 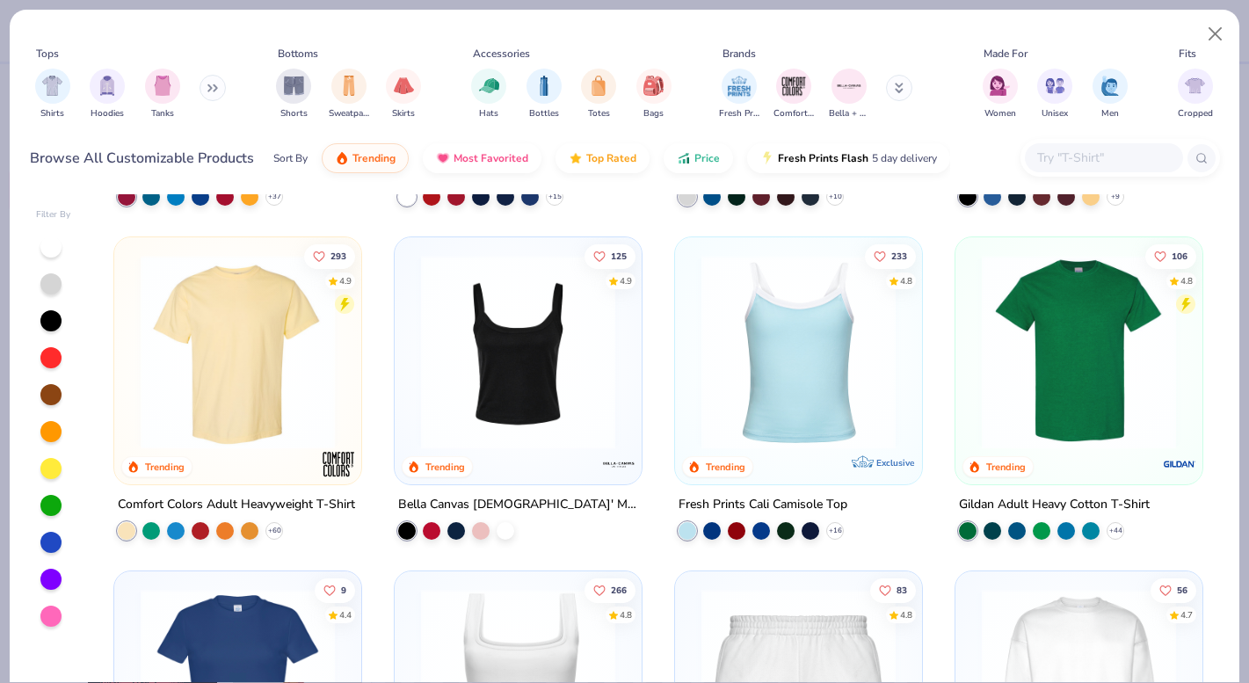 I want to click on div: filter for Shirts, so click(x=53, y=94).